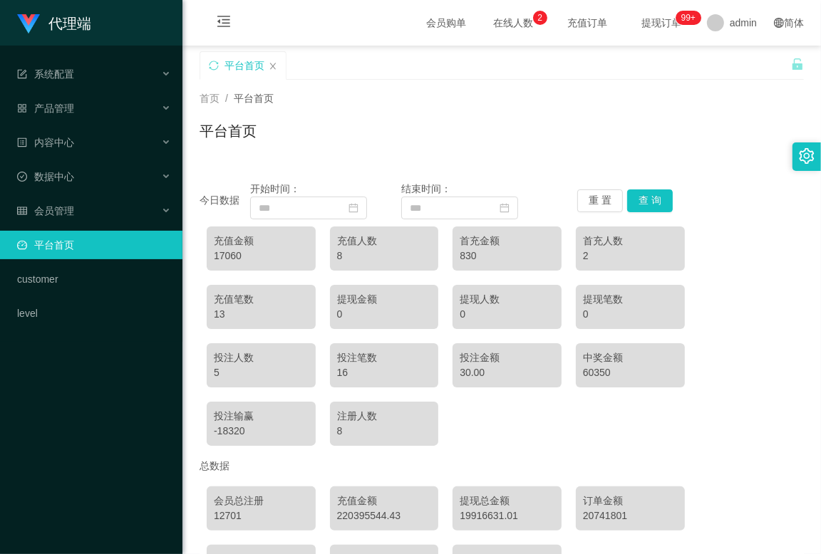 The width and height of the screenshot is (821, 554). Describe the element at coordinates (630, 256) in the screenshot. I see `div: 2` at that location.